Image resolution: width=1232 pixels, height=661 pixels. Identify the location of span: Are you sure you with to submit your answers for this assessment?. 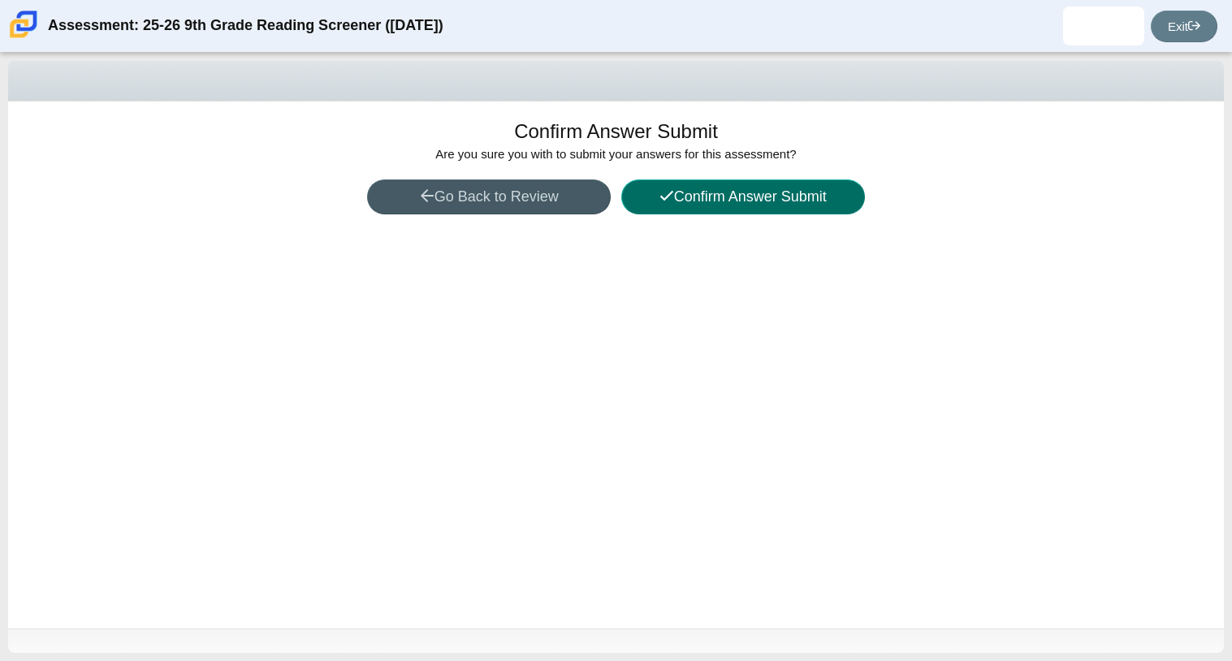
(615, 153).